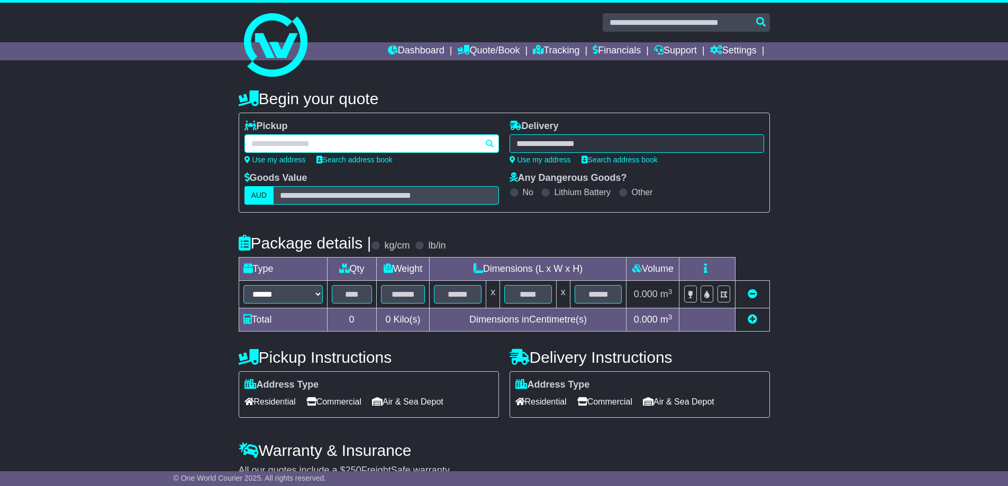  What do you see at coordinates (568, 178) in the screenshot?
I see `label: Any Dangerous Goods?` at bounding box center [568, 178].